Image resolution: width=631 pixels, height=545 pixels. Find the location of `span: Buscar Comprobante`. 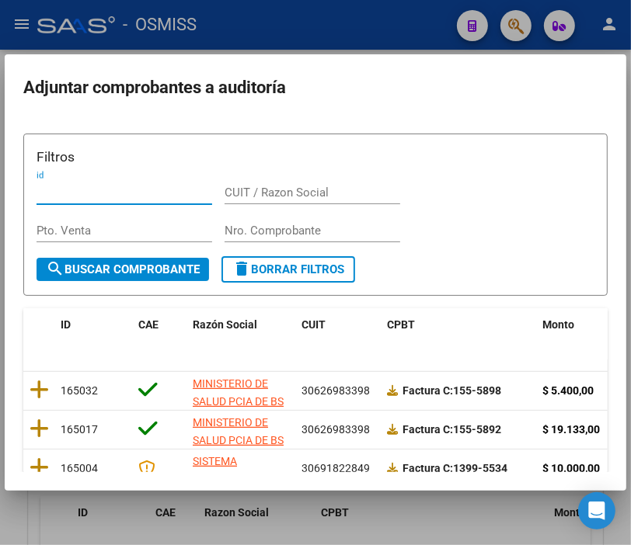

span: Buscar Comprobante is located at coordinates (123, 269).